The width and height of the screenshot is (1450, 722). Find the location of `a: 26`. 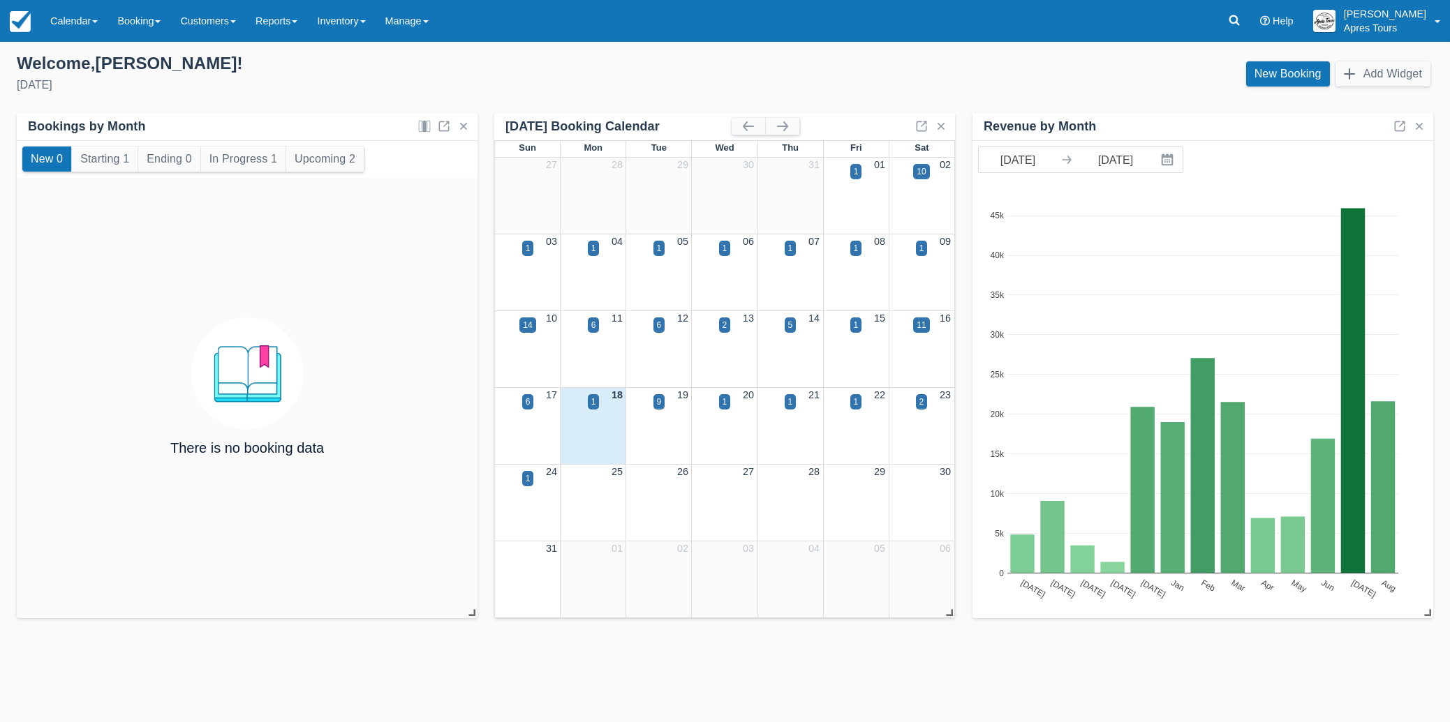

a: 26 is located at coordinates (683, 472).